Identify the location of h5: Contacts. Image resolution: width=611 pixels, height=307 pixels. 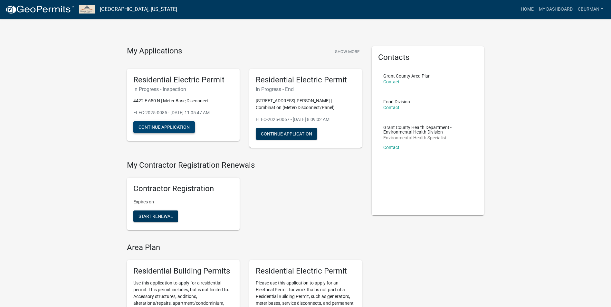
(428, 57).